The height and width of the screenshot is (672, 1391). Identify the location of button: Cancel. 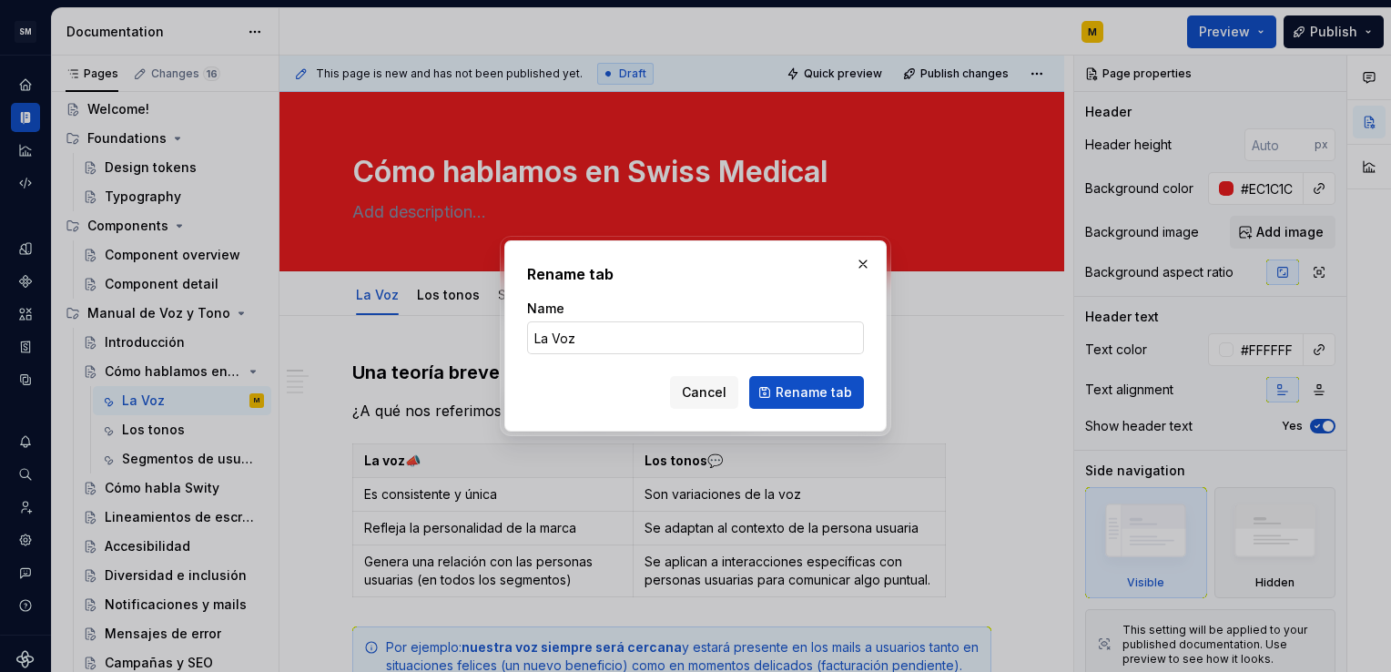
(704, 392).